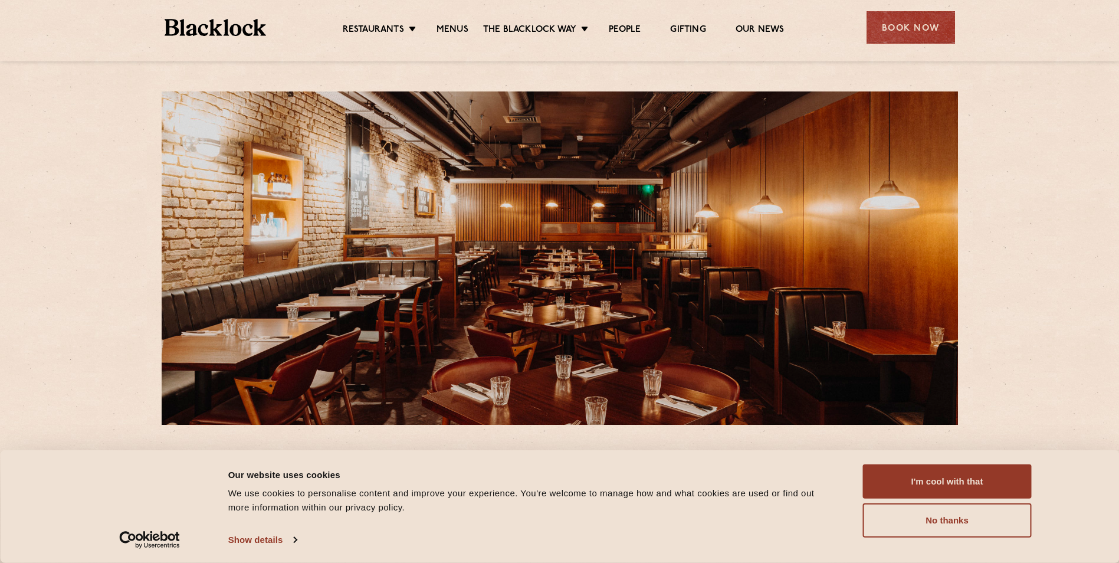  I want to click on a: Menus, so click(453, 31).